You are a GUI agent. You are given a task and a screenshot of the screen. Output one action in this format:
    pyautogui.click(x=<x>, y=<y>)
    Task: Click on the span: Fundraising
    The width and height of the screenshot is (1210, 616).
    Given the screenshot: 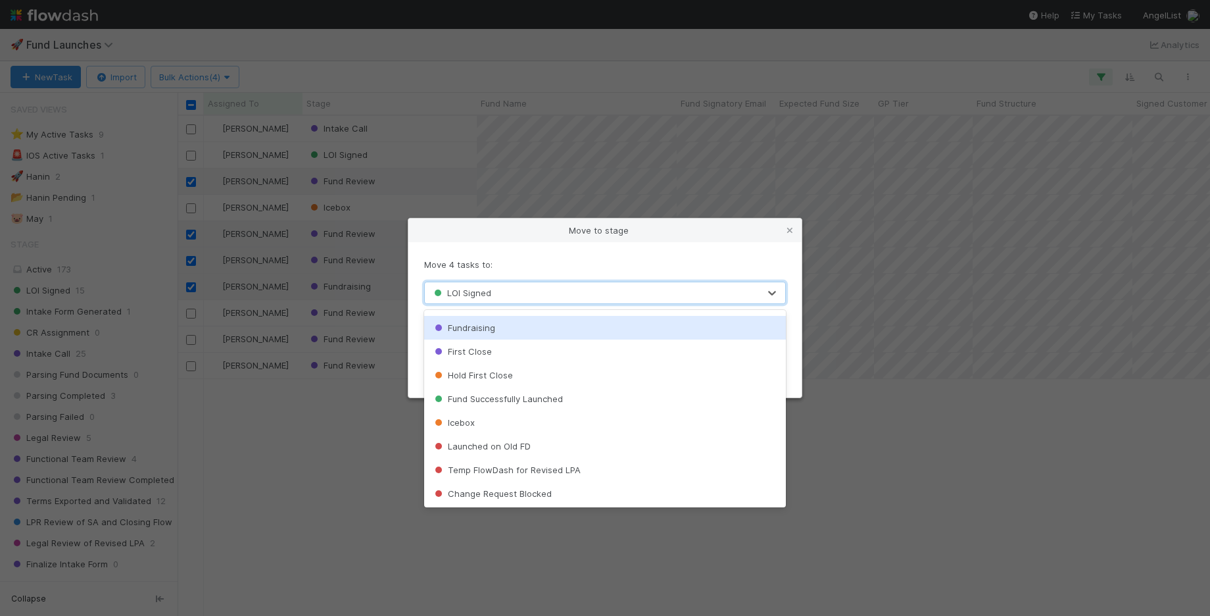 What is the action you would take?
    pyautogui.click(x=464, y=328)
    